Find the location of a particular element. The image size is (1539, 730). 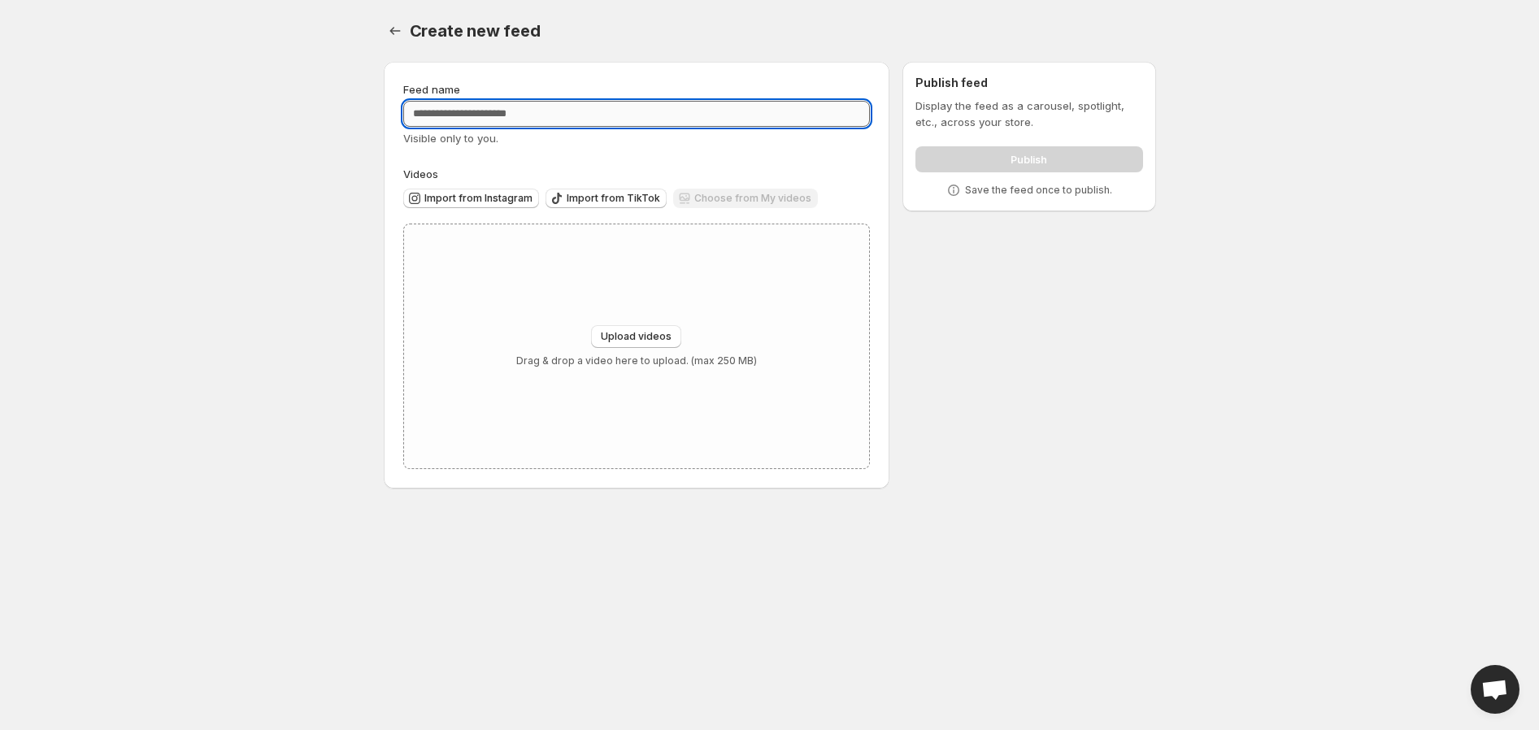

p: Display the feed as a carousel, spotlight, etc., across your store. is located at coordinates (1029, 114).